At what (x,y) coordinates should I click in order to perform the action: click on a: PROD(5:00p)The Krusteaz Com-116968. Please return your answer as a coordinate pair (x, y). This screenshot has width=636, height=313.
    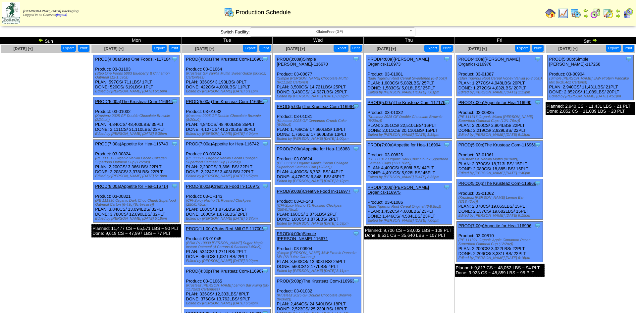
    Looking at the image, I should click on (497, 183).